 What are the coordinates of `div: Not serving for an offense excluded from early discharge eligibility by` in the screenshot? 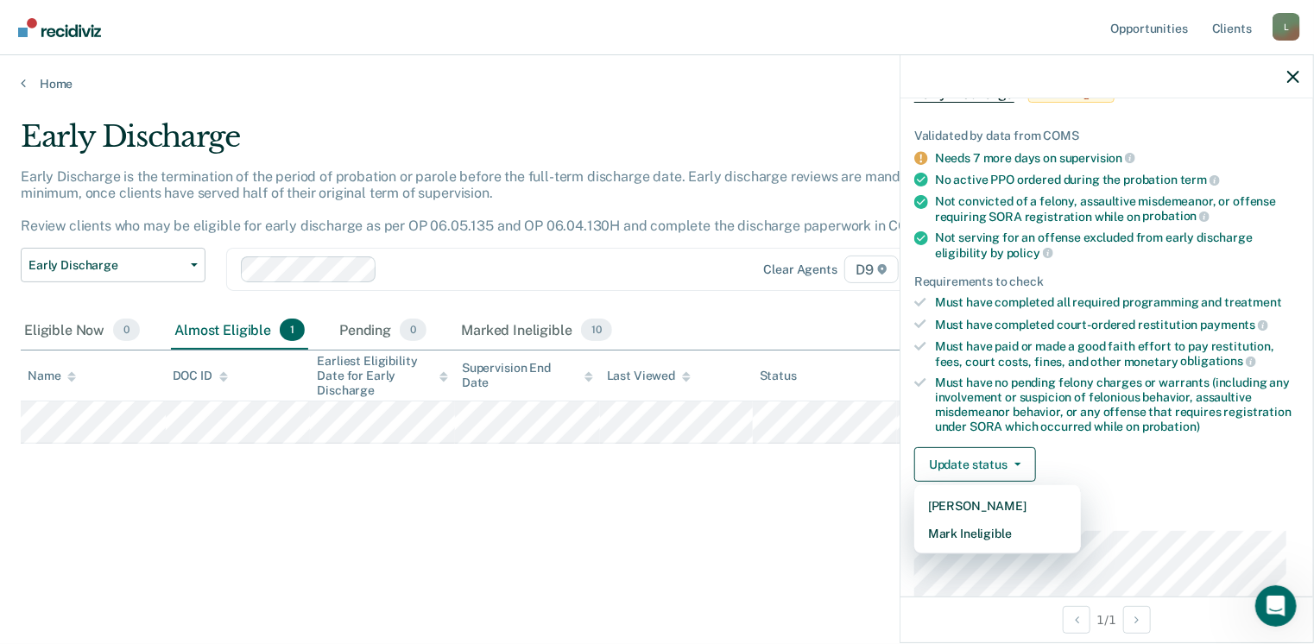 It's located at (1117, 245).